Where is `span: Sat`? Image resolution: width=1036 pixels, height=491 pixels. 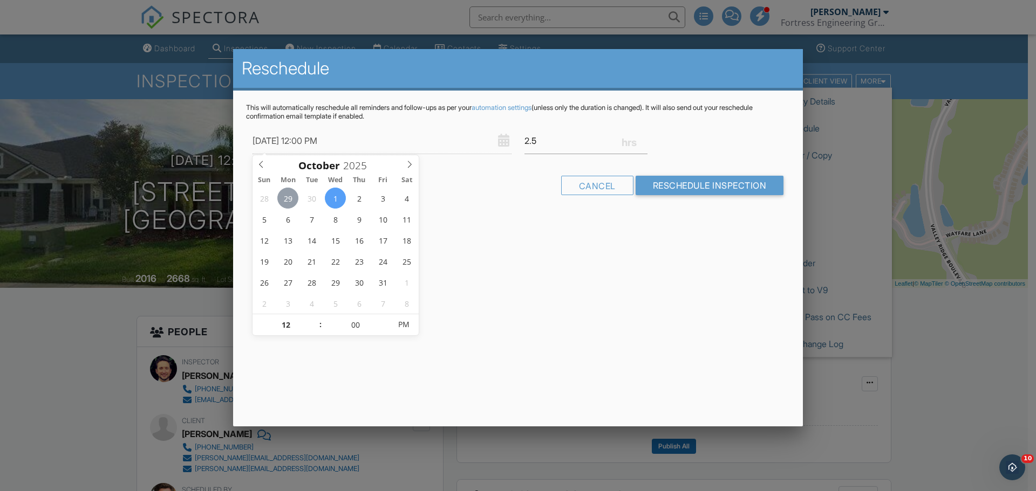 span: Sat is located at coordinates (407, 180).